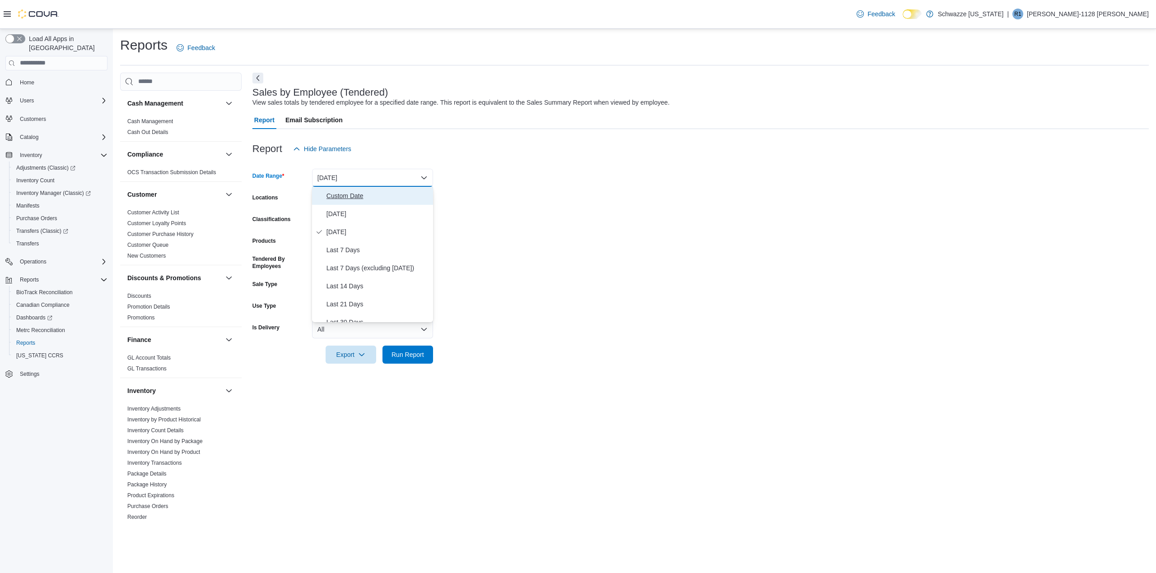 The height and width of the screenshot is (573, 1156). Describe the element at coordinates (62, 101) in the screenshot. I see `span: Users` at that location.